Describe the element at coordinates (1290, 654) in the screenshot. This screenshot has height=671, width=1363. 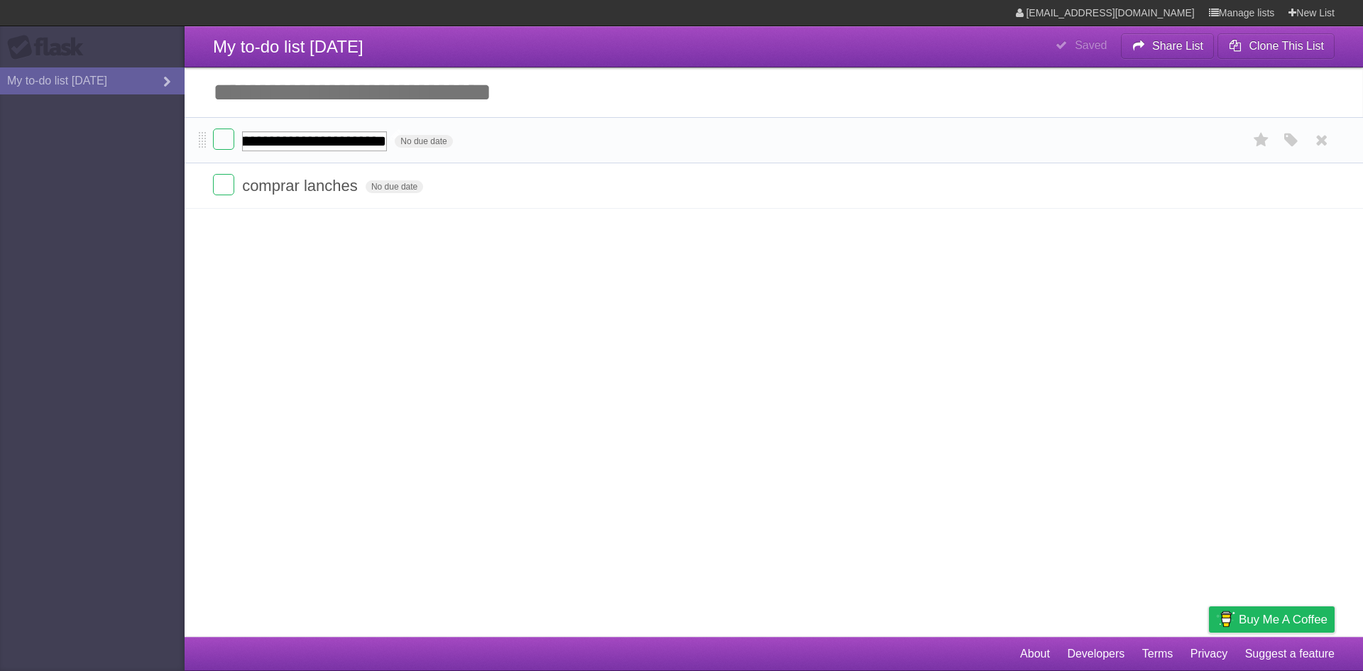
I see `a: Suggest a feature` at that location.